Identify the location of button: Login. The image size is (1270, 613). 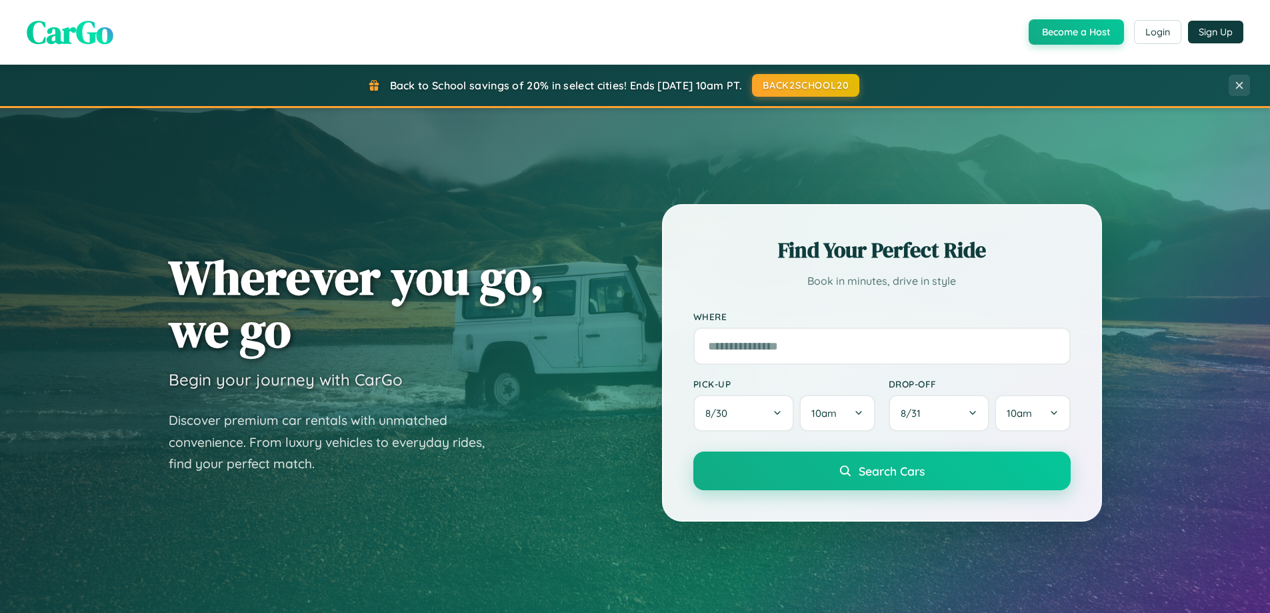
(1157, 32).